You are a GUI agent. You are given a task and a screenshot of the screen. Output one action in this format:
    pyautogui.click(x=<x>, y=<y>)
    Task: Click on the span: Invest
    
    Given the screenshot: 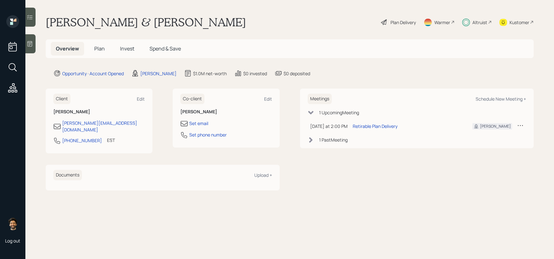 What is the action you would take?
    pyautogui.click(x=127, y=49)
    